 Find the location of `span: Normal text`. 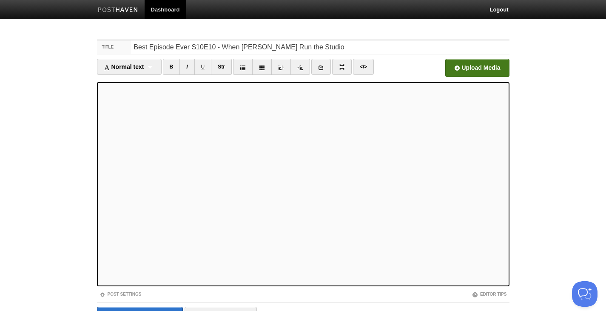

span: Normal text is located at coordinates (124, 67).